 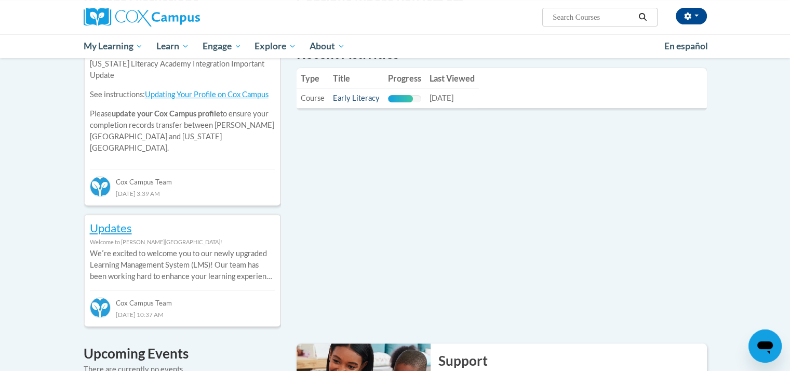 I want to click on button: Search, so click(x=642, y=17).